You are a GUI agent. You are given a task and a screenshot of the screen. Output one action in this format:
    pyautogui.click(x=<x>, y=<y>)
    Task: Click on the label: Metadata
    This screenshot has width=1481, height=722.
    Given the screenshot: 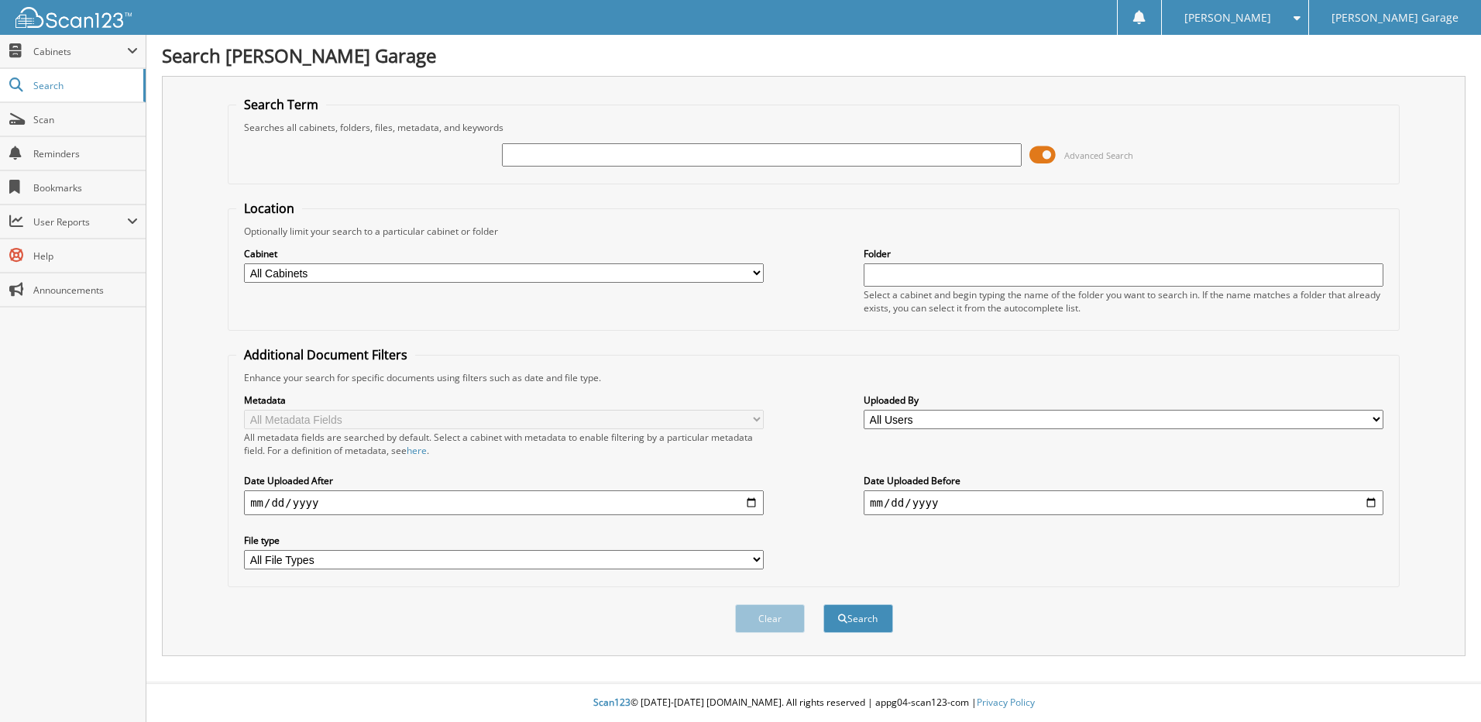 What is the action you would take?
    pyautogui.click(x=504, y=400)
    